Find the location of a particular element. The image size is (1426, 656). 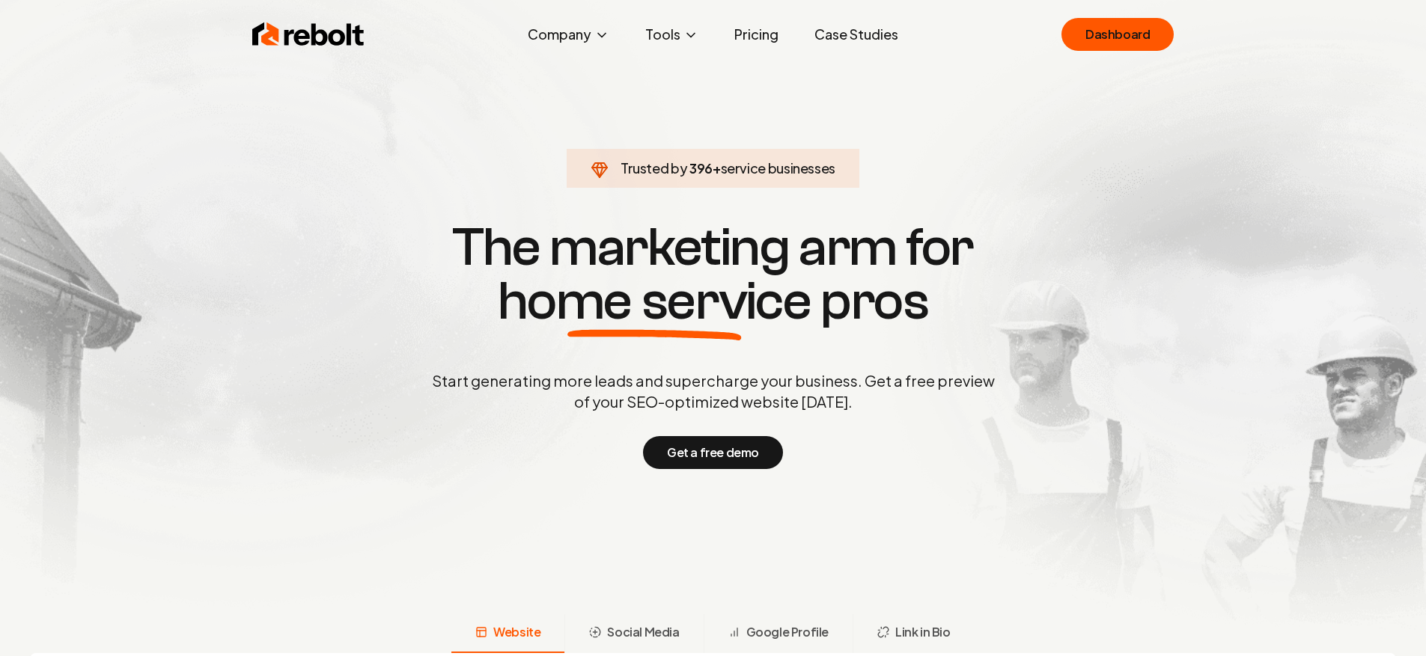

span: 396 is located at coordinates (700, 168).